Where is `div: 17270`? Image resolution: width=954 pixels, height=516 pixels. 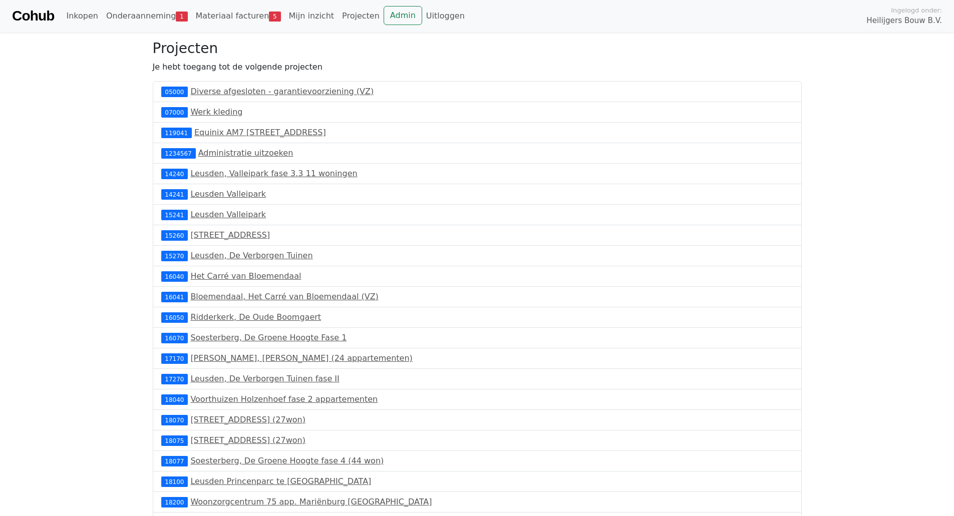 div: 17270 is located at coordinates (175, 379).